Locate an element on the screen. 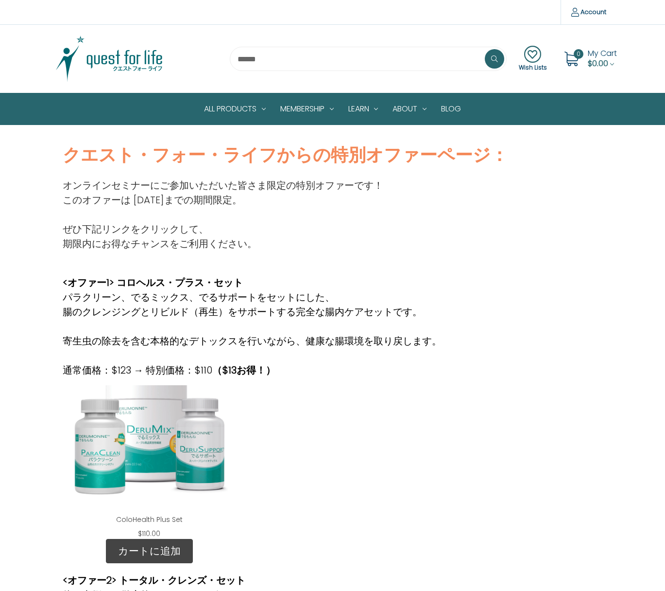  strong: <オファー2> トータル・クレンズ・セット is located at coordinates (154, 580).